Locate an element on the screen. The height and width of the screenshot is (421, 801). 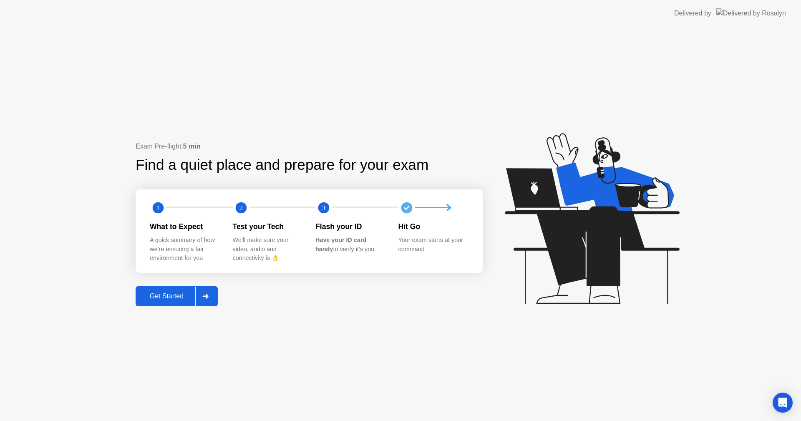
div: What to Expect is located at coordinates (184, 226).